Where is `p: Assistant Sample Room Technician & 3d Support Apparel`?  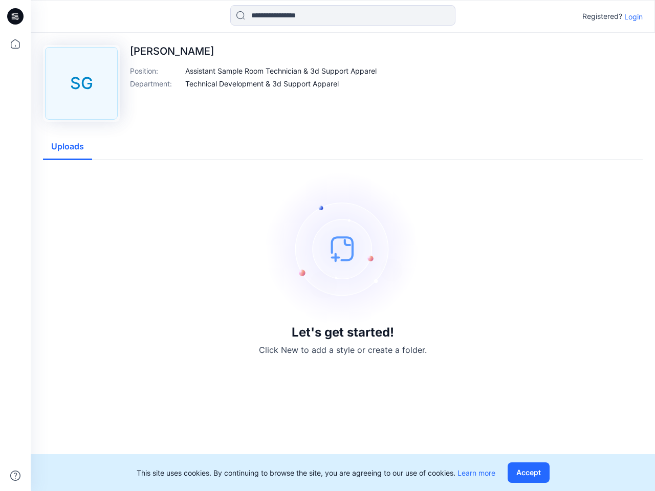 p: Assistant Sample Room Technician & 3d Support Apparel is located at coordinates (281, 71).